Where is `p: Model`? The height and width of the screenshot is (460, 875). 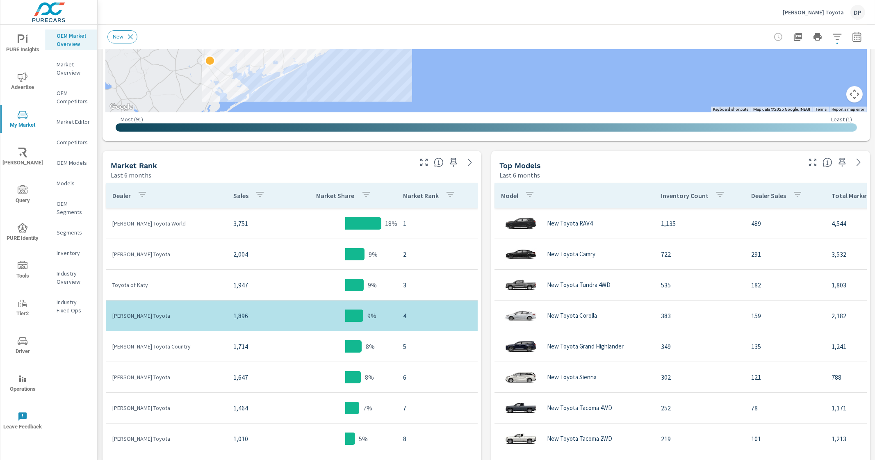 p: Model is located at coordinates (510, 196).